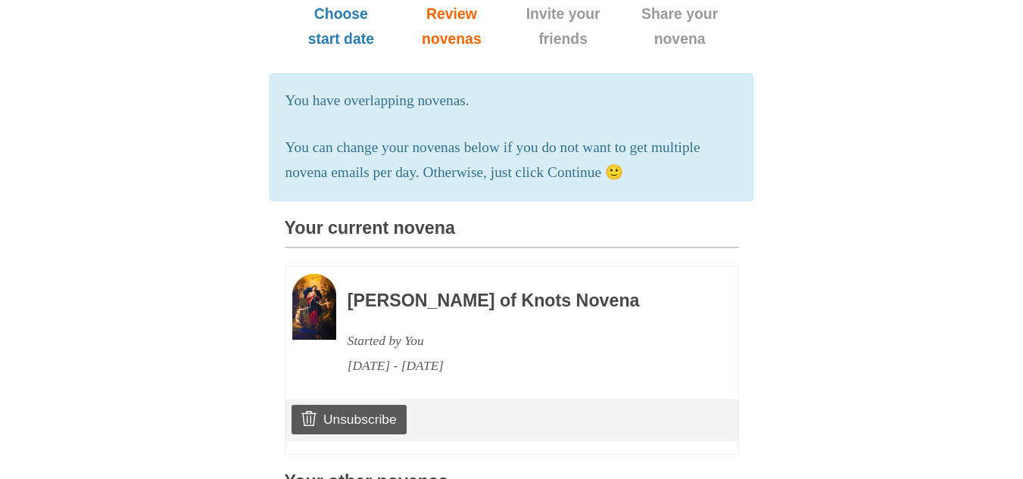 Image resolution: width=1023 pixels, height=479 pixels. What do you see at coordinates (512, 233) in the screenshot?
I see `h3: Your current novena` at bounding box center [512, 233].